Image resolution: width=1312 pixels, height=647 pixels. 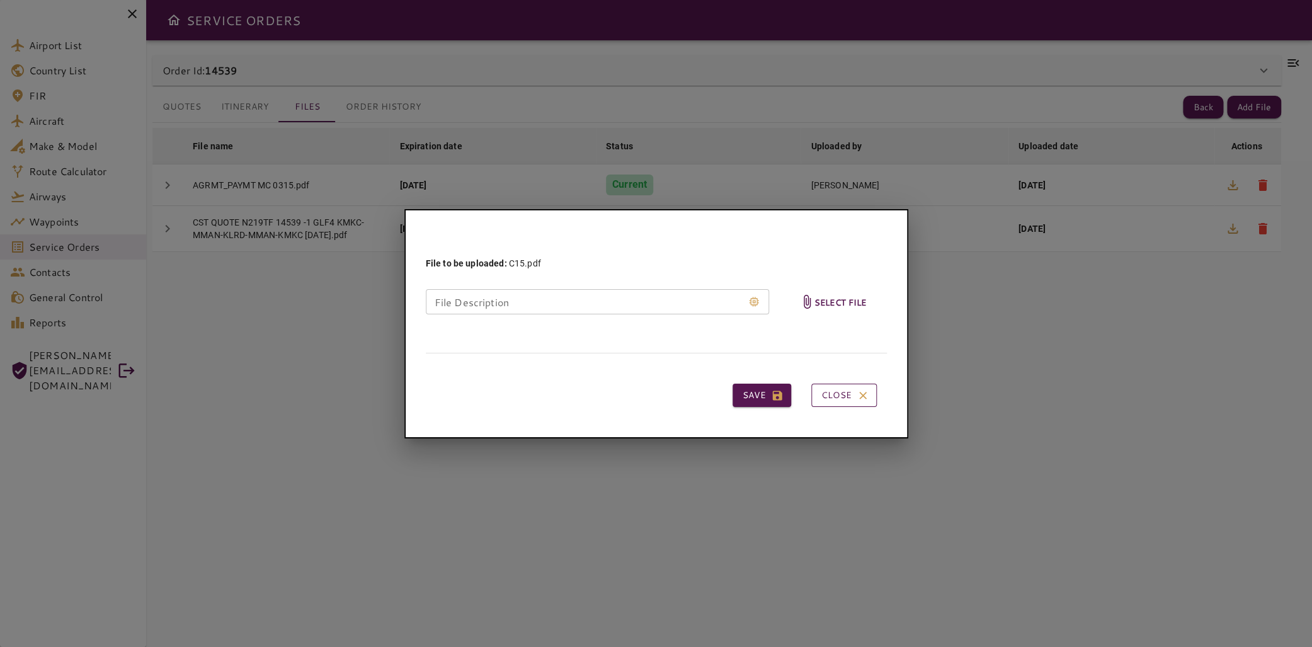 What do you see at coordinates (483, 263) in the screenshot?
I see `div: C15.pdf` at bounding box center [483, 263].